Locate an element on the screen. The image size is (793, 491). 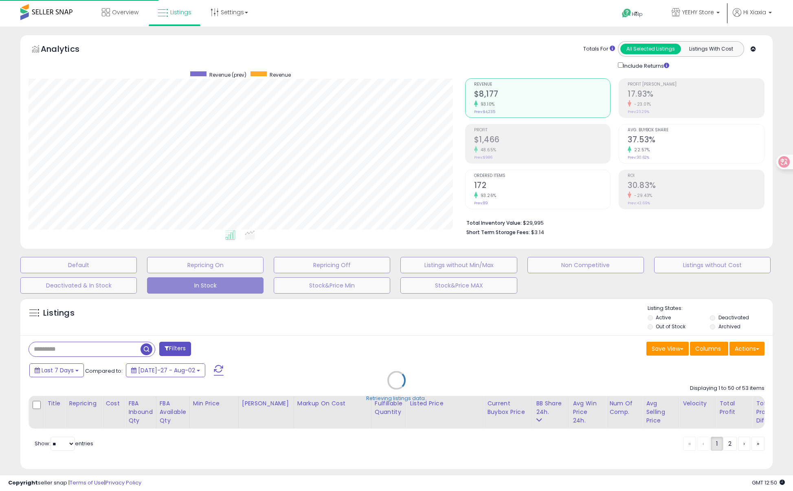
button: Default is located at coordinates (79, 265).